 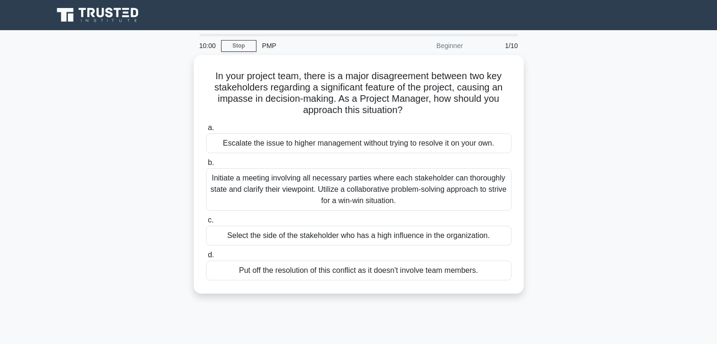 What do you see at coordinates (359, 143) in the screenshot?
I see `div: Escalate the issue to higher management without trying to resolve it on your own.` at bounding box center [359, 143].